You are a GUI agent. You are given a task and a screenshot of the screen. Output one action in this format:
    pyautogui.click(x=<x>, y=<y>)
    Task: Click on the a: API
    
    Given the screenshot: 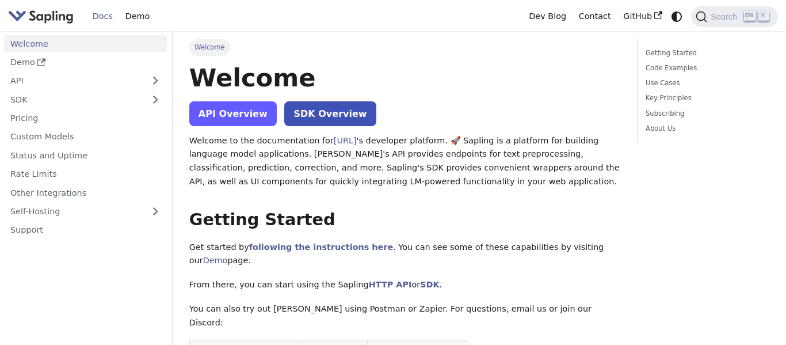 What is the action you would take?
    pyautogui.click(x=74, y=81)
    